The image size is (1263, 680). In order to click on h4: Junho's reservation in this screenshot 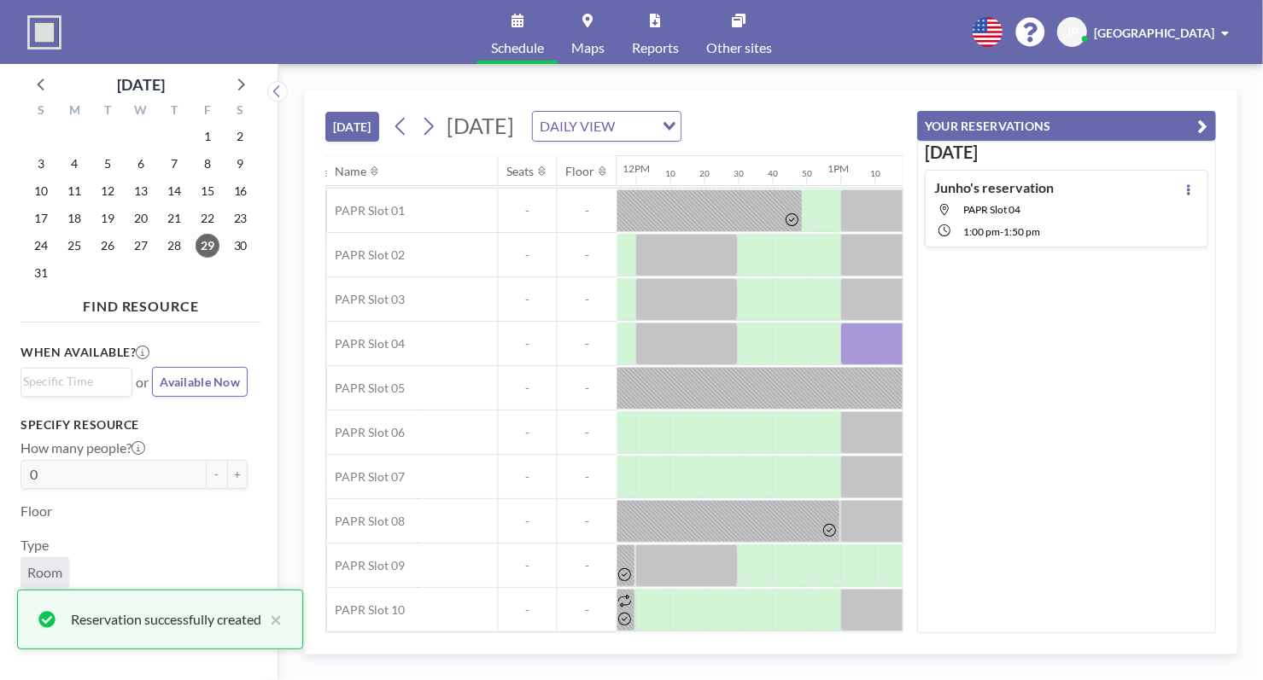, I will do `click(994, 188)`.